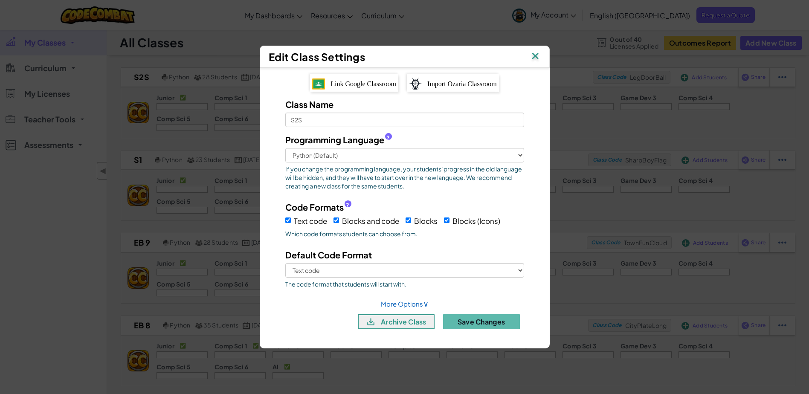 This screenshot has width=809, height=394. Describe the element at coordinates (535, 57) in the screenshot. I see `img: IconClose.svg` at that location.